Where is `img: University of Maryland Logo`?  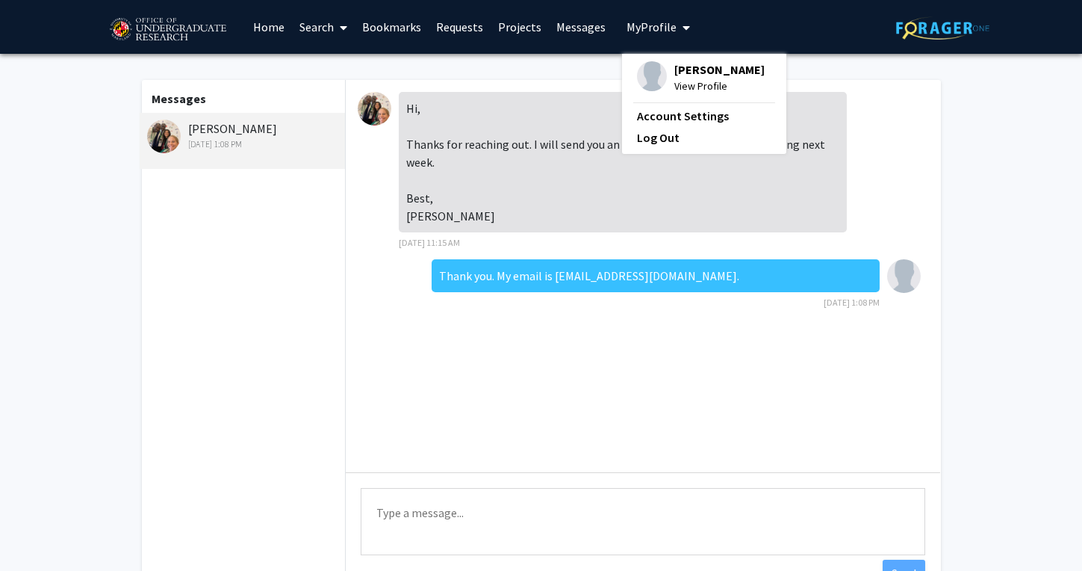
img: University of Maryland Logo is located at coordinates (167, 30).